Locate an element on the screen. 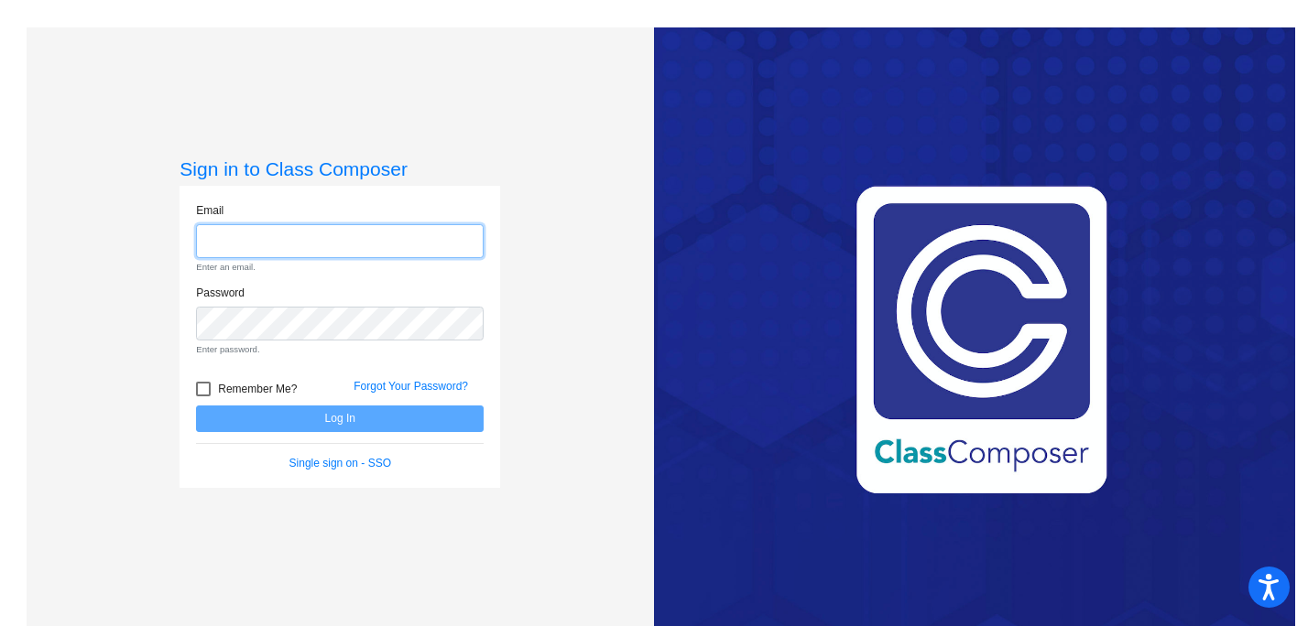  a: Single sign on - SSO is located at coordinates (340, 463).